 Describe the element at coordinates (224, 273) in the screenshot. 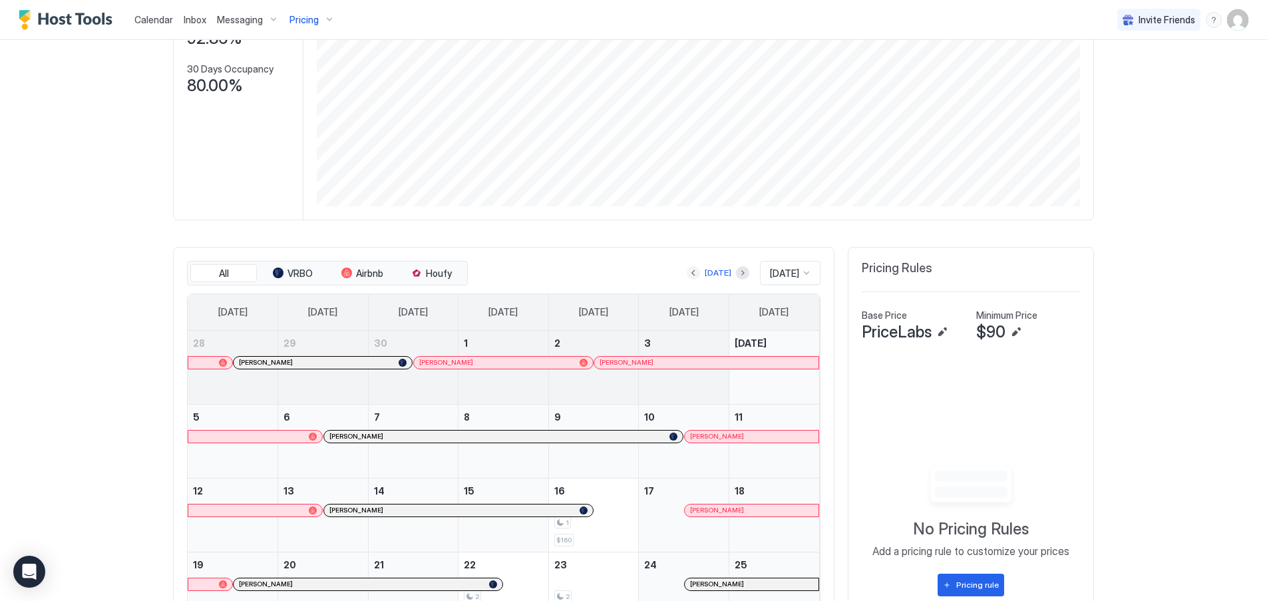

I see `span: All` at that location.